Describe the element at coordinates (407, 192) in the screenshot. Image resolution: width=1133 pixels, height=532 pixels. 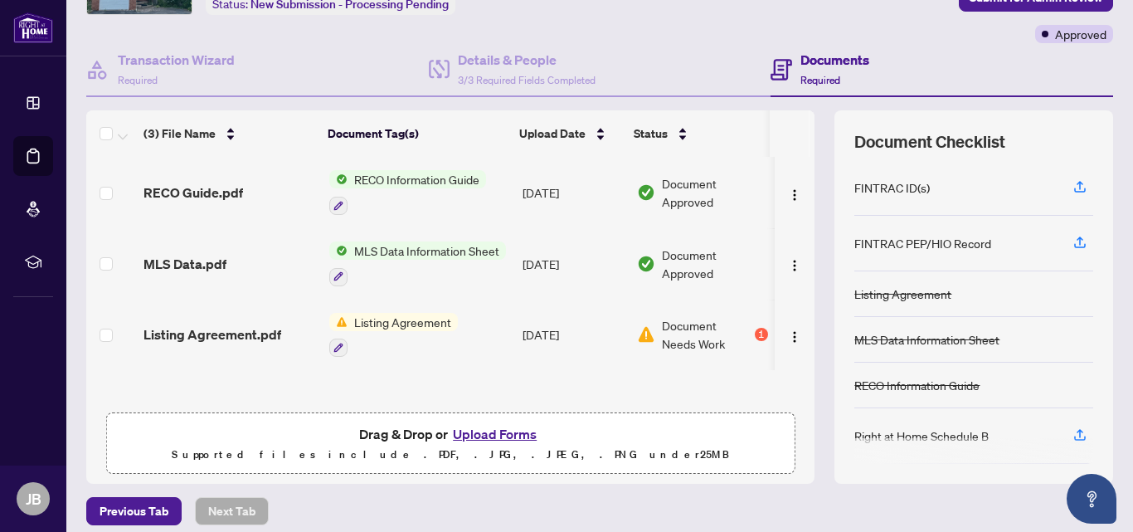
I see `button: Status IconRECO Information Guide` at that location.